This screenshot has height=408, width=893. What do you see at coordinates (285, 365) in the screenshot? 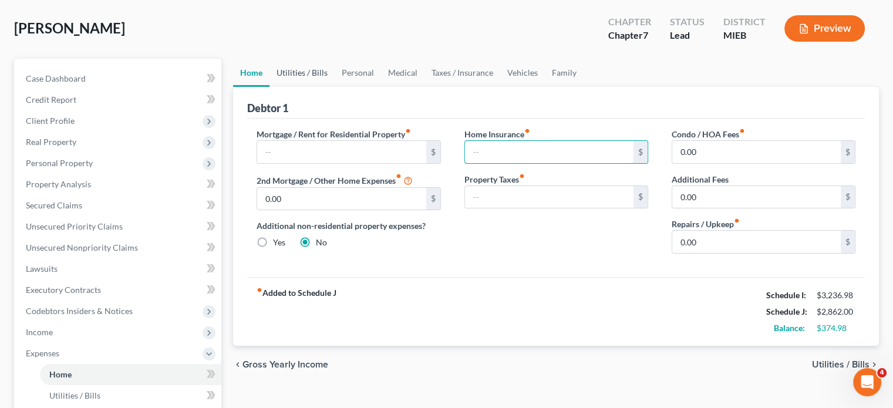
I see `span: Gross Yearly Income` at bounding box center [285, 365].